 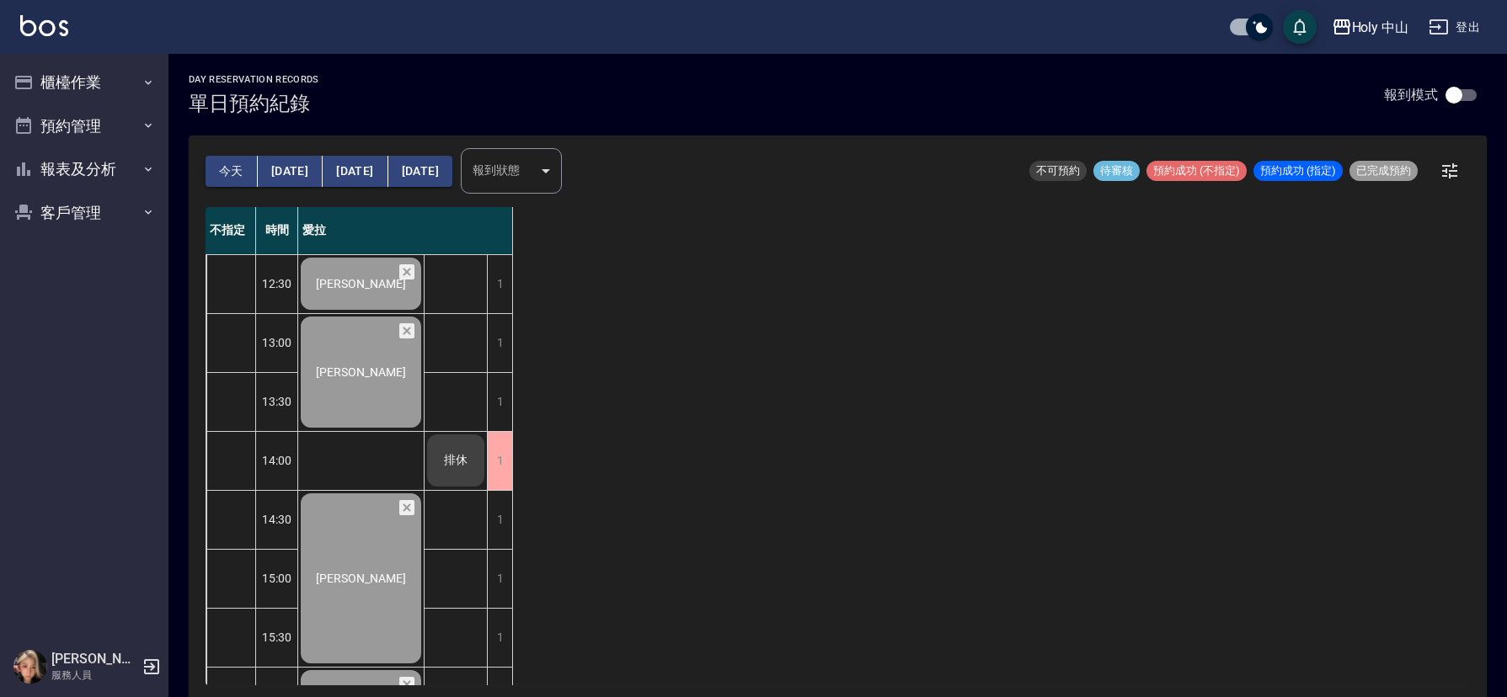 What do you see at coordinates (277, 231) in the screenshot?
I see `div: 時間` at bounding box center [277, 231].